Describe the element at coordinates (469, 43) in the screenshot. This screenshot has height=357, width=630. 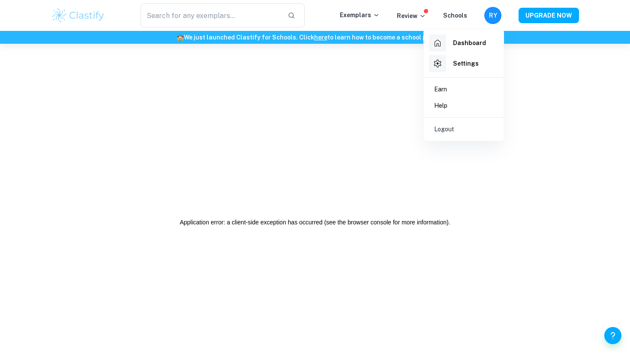
I see `h6: Dashboard` at that location.